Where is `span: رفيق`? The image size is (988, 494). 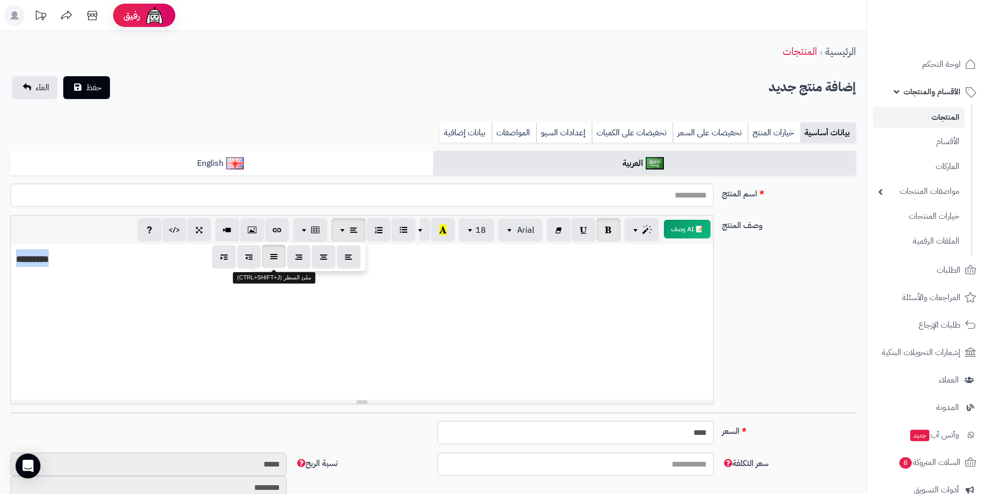
span: رفيق is located at coordinates (132, 16).